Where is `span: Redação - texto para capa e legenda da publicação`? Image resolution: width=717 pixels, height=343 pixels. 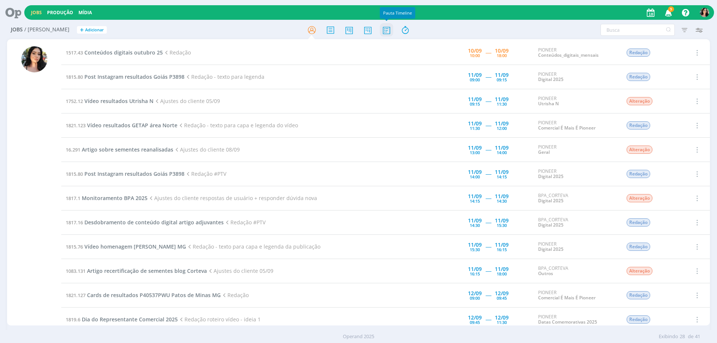
span: Redação - texto para capa e legenda da publicação is located at coordinates (253, 246).